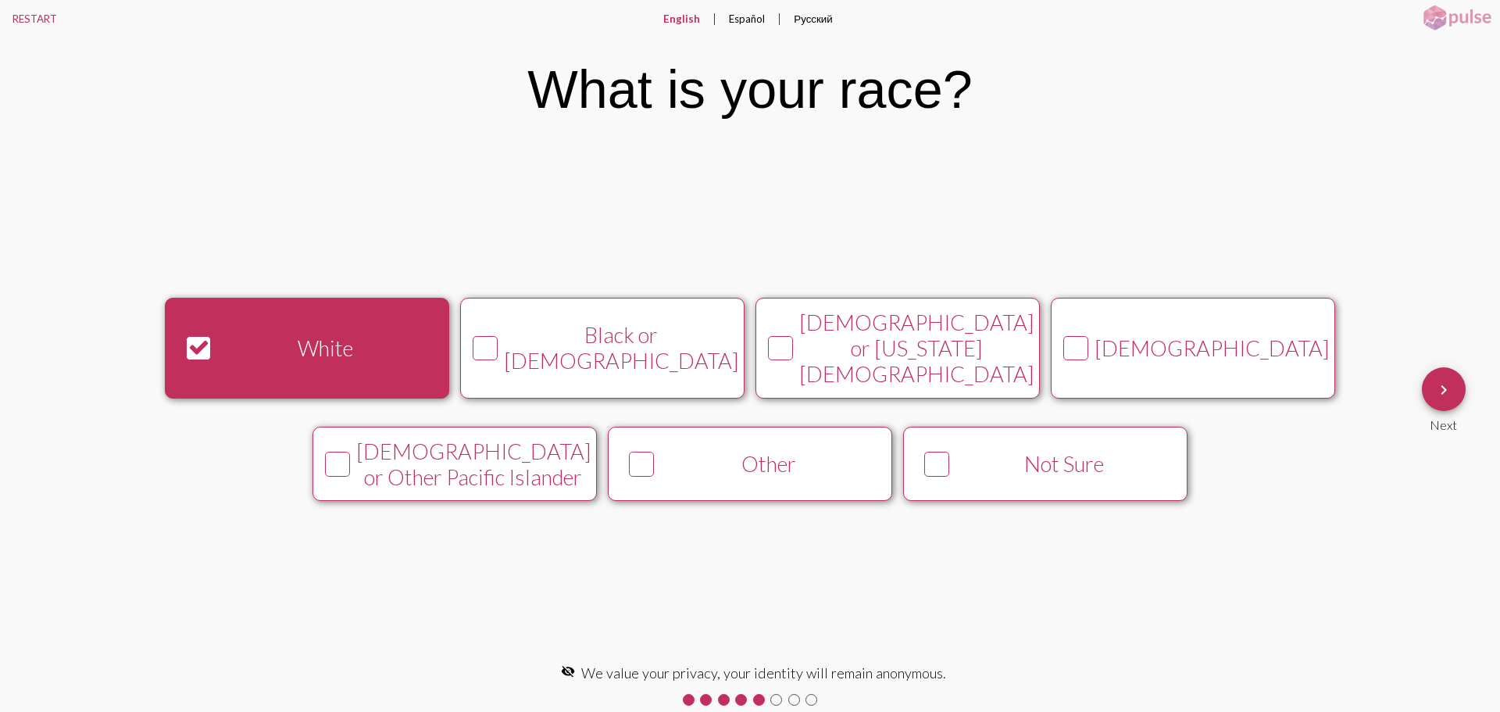 Image resolution: width=1500 pixels, height=712 pixels. I want to click on div: Not Sure, so click(1064, 463).